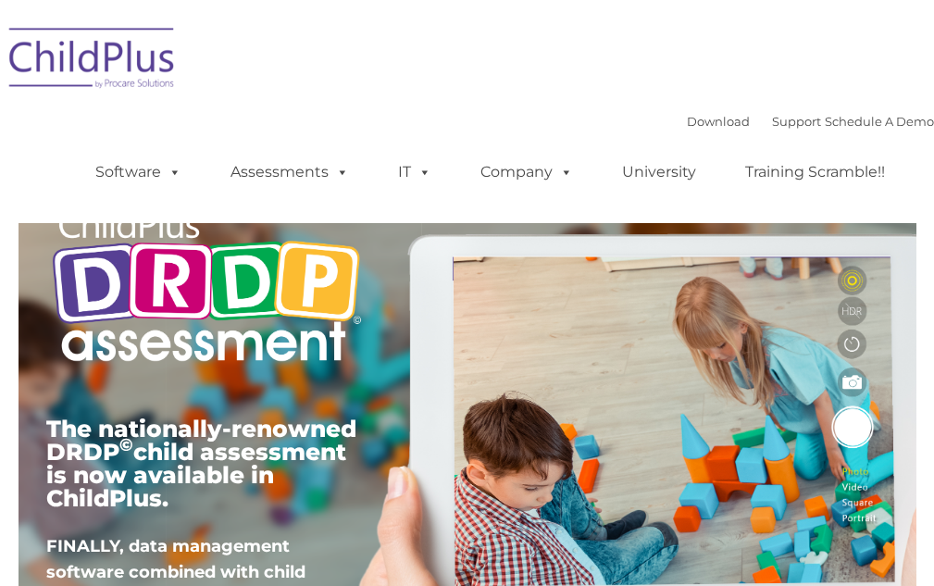  Describe the element at coordinates (138, 172) in the screenshot. I see `a: Software` at that location.